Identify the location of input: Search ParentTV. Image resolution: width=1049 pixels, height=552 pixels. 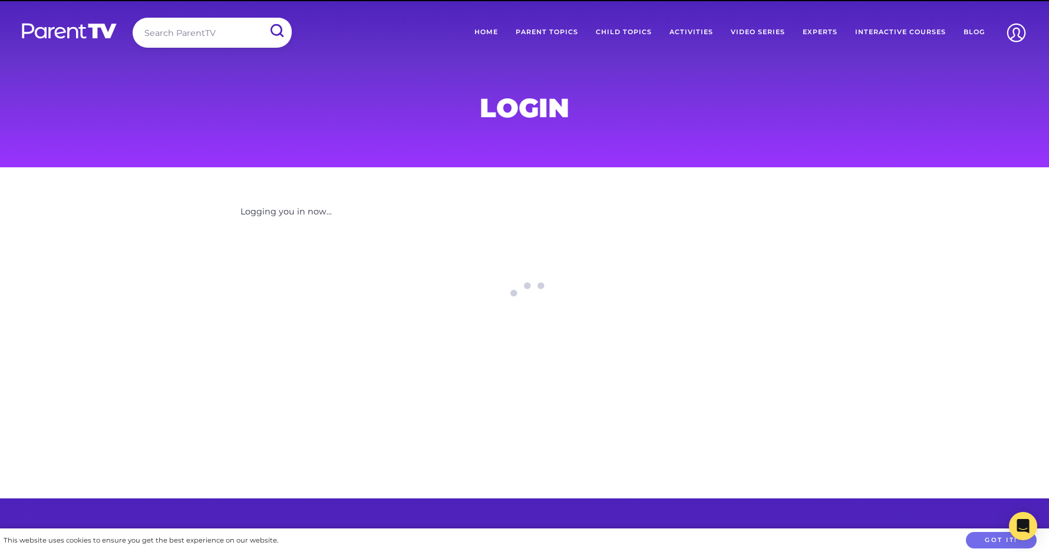
(212, 32).